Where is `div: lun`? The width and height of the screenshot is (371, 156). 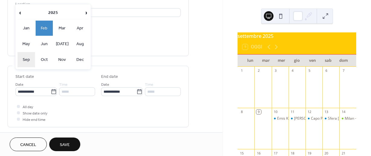
div: lun is located at coordinates (250, 60).